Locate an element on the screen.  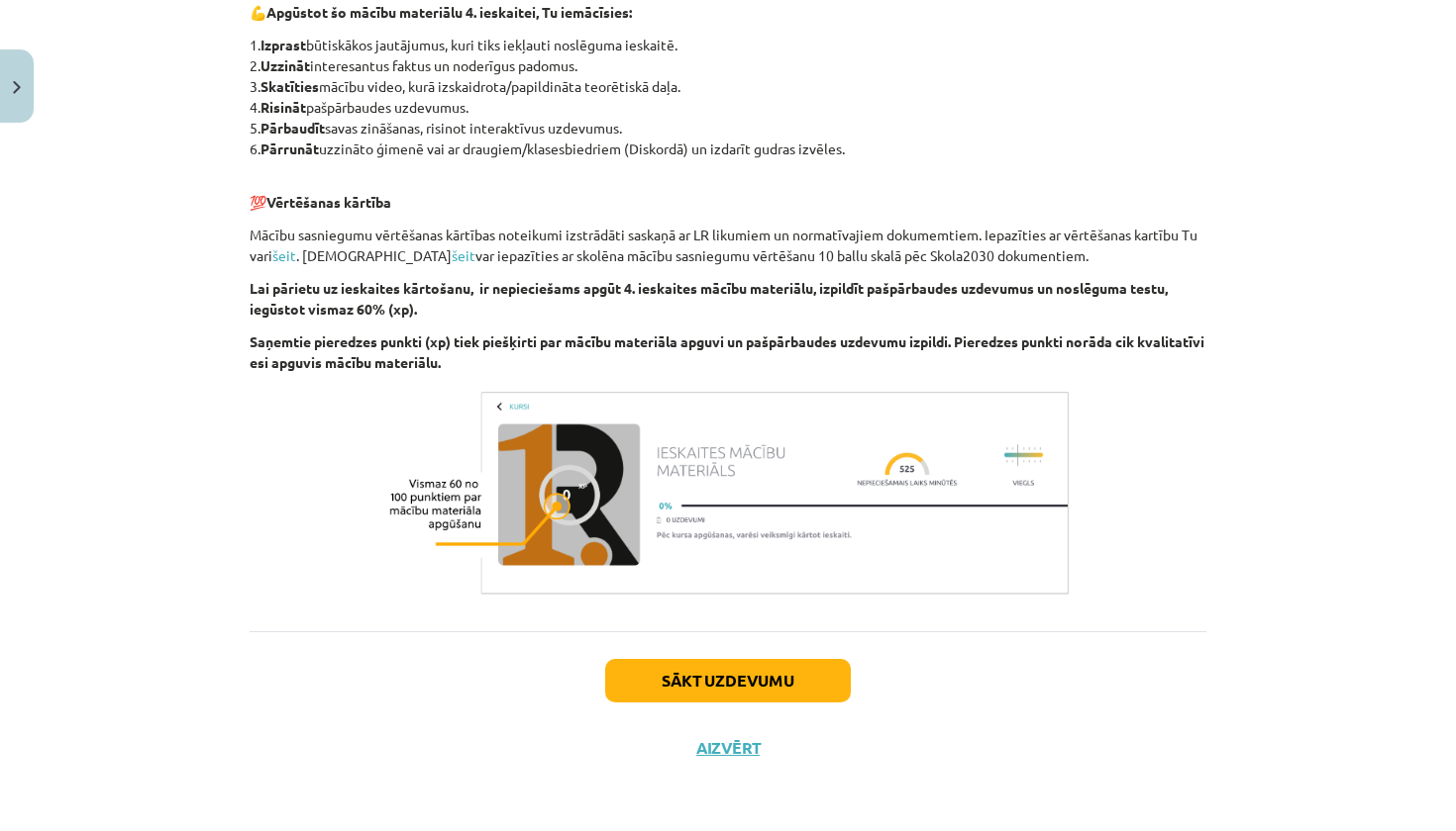
b: Izprast is located at coordinates (283, 45).